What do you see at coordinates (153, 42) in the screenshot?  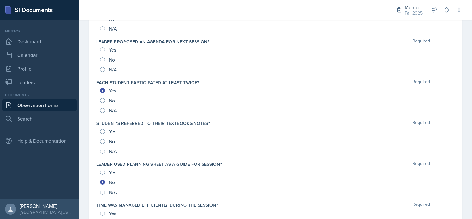 I see `label: Leader proposed an agenda for next session?` at bounding box center [153, 42].